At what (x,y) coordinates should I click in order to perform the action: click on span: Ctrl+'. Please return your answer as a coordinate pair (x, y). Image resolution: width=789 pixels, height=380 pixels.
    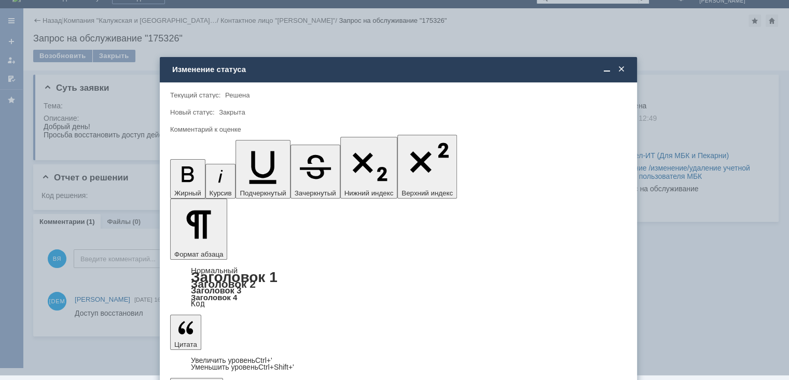
    Looking at the image, I should click on (264, 361).